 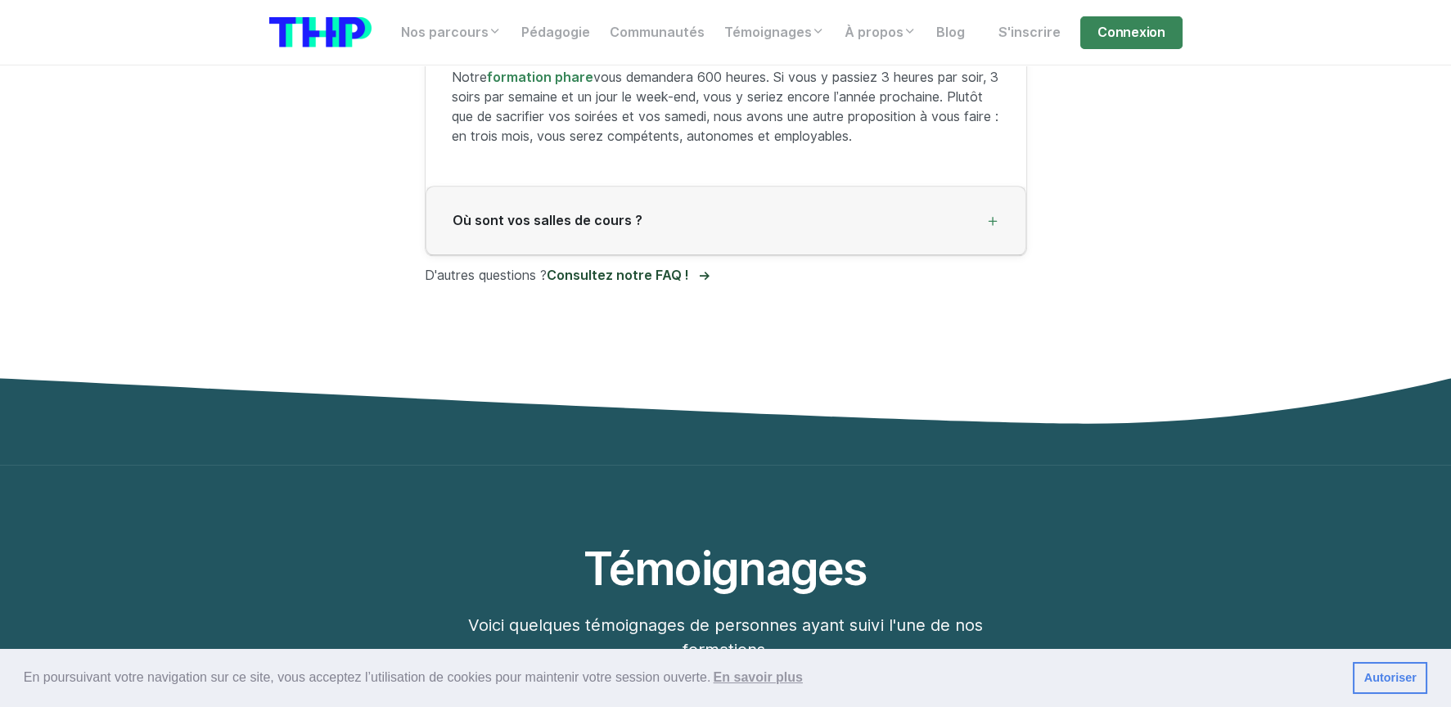 What do you see at coordinates (451, 33) in the screenshot?
I see `a: Nos parcours` at bounding box center [451, 33].